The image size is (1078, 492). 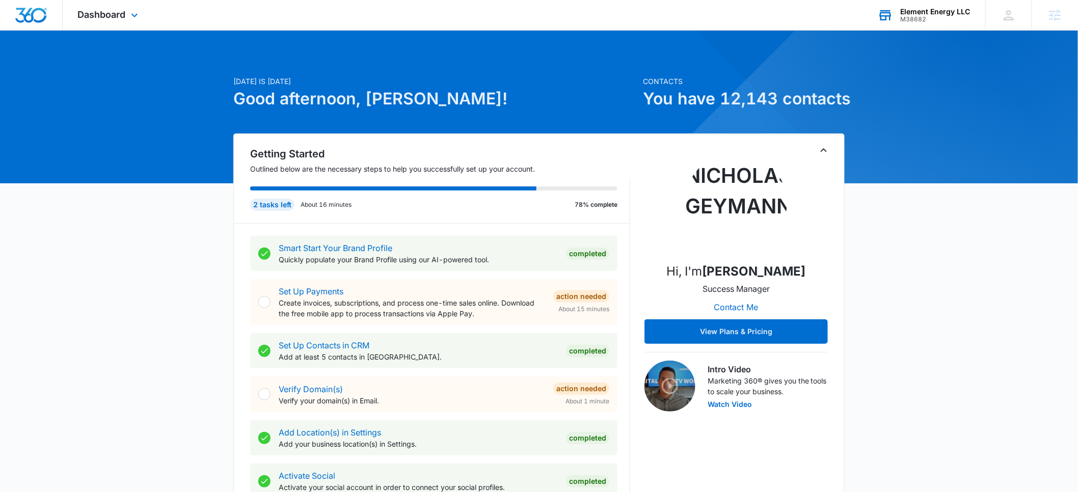 What do you see at coordinates (768, 369) in the screenshot?
I see `h3: Intro Video` at bounding box center [768, 369].